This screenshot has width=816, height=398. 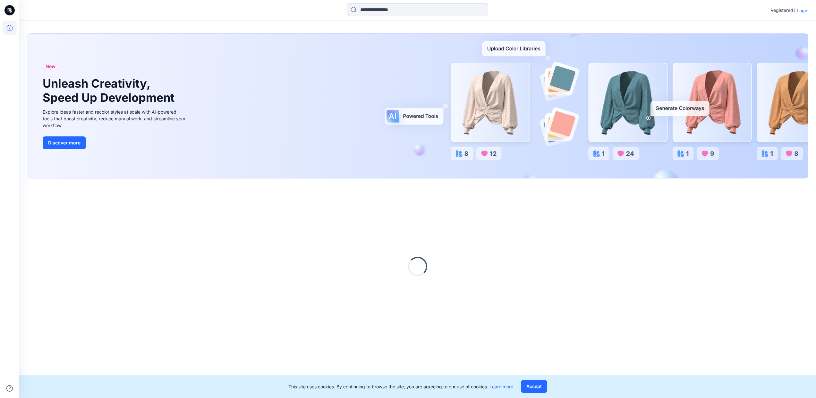 What do you see at coordinates (50, 66) in the screenshot?
I see `span: New` at bounding box center [50, 66].